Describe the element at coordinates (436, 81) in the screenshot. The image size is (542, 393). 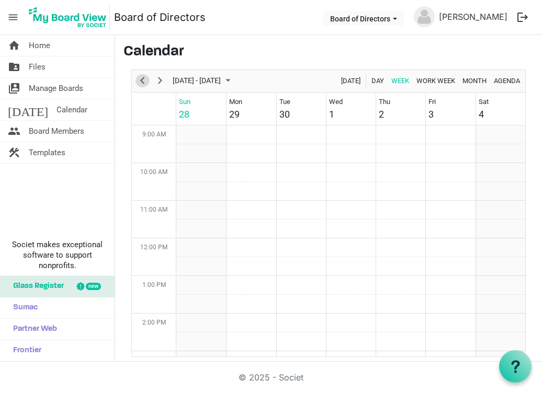
I see `span: Work Week` at that location.